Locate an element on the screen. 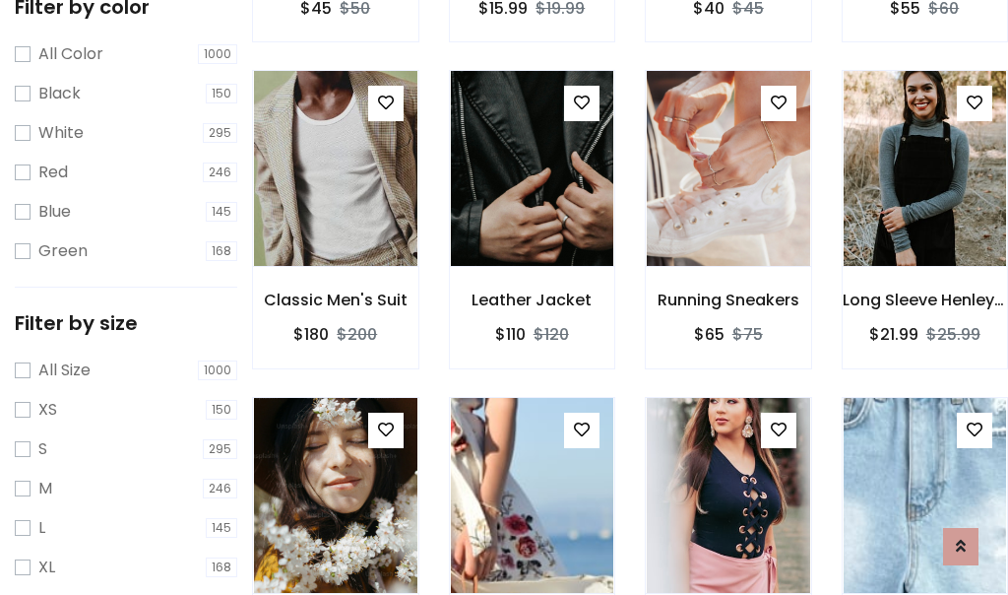 The height and width of the screenshot is (595, 1008). label: XS is located at coordinates (47, 409).